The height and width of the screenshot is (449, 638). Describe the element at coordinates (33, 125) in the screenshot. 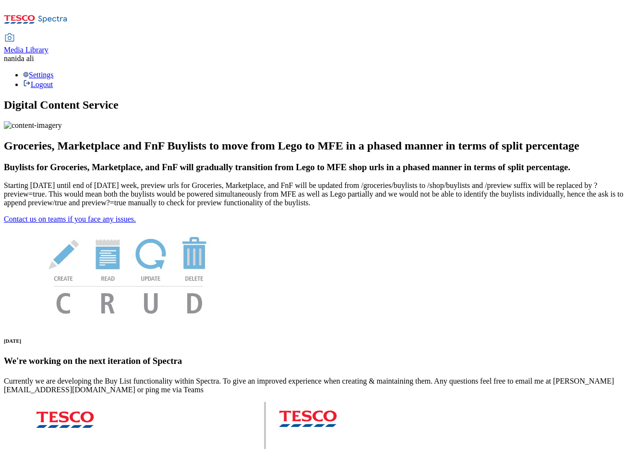

I see `img: content-imagery` at that location.